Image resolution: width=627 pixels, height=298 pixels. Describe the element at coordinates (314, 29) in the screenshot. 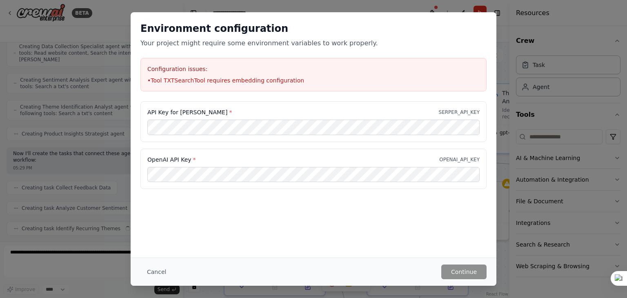

I see `h2: Environment configuration` at that location.